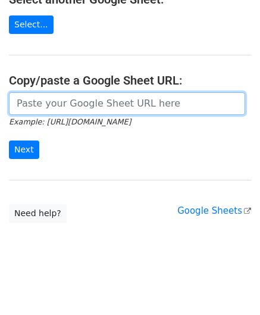 Image resolution: width=260 pixels, height=315 pixels. I want to click on h4: Copy/paste a Google Sheet URL:, so click(130, 80).